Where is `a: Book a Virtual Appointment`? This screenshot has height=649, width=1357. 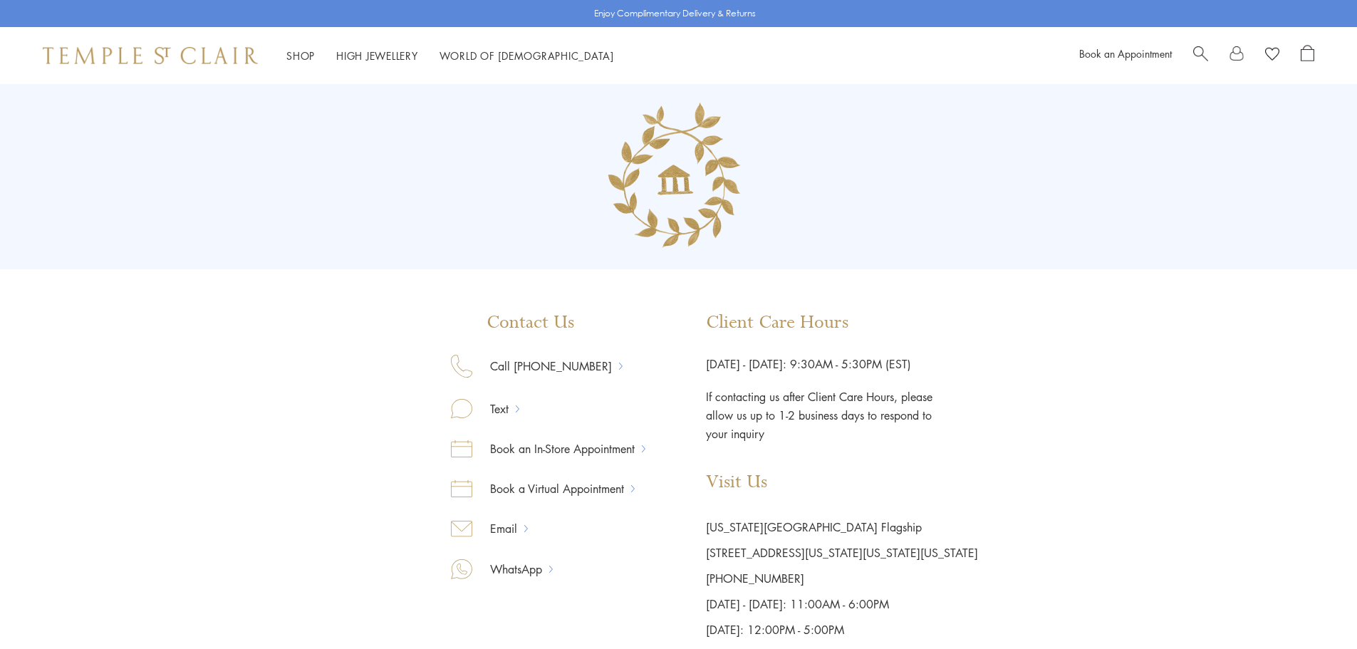
a: Book a Virtual Appointment is located at coordinates (552, 489).